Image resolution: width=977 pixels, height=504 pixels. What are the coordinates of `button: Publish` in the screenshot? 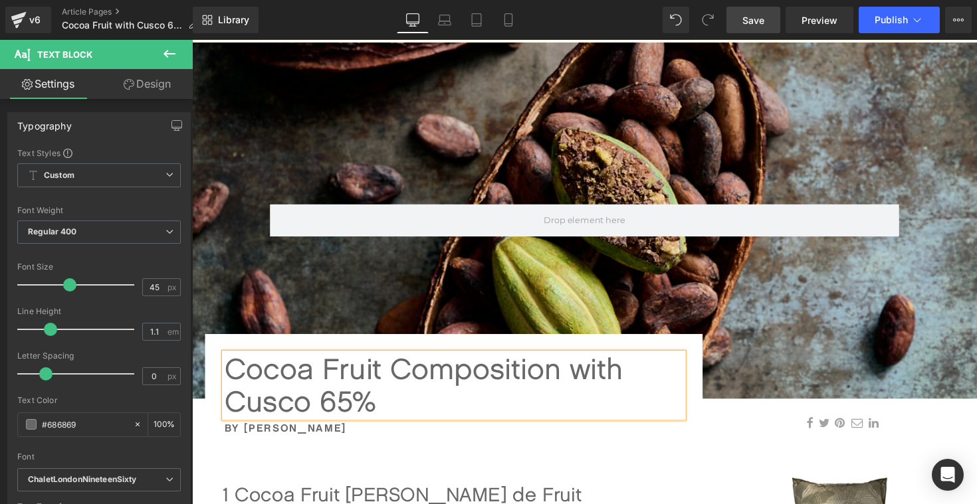 It's located at (899, 20).